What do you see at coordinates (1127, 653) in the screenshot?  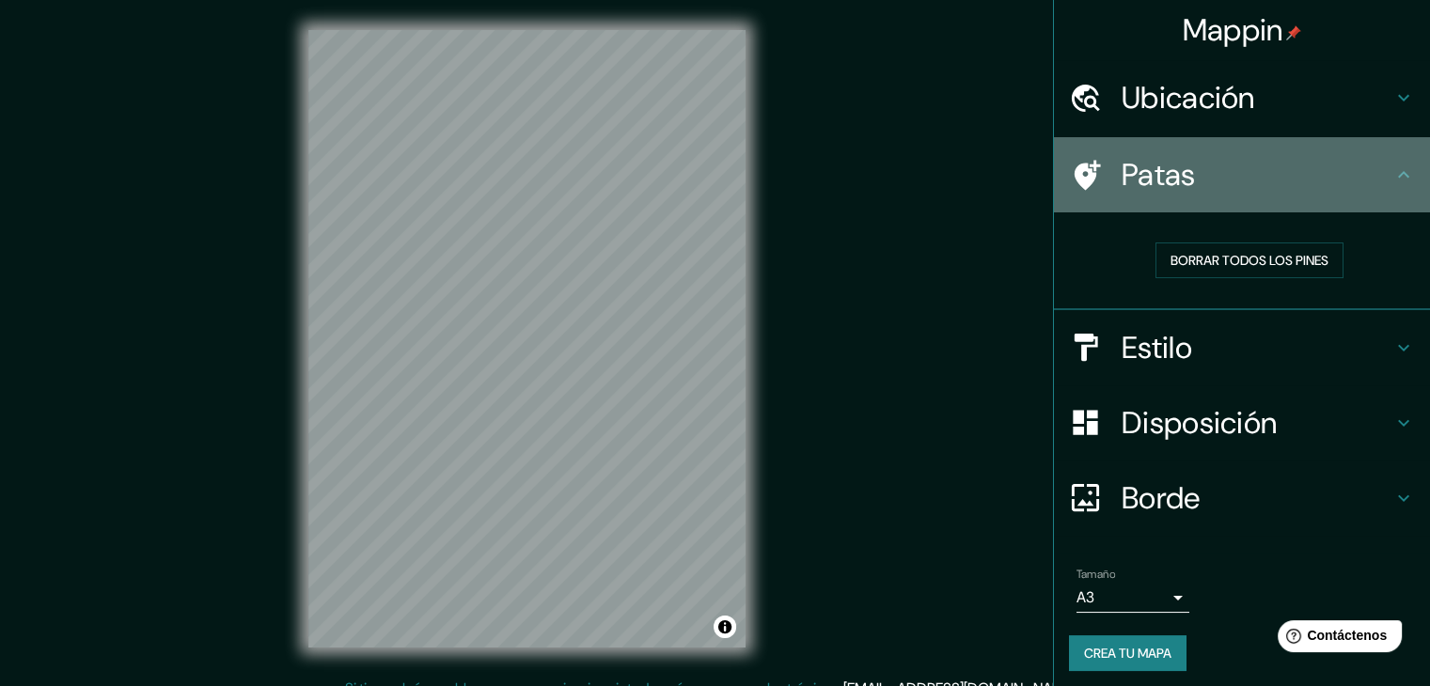 I see `font: Crea tu mapa` at bounding box center [1127, 653].